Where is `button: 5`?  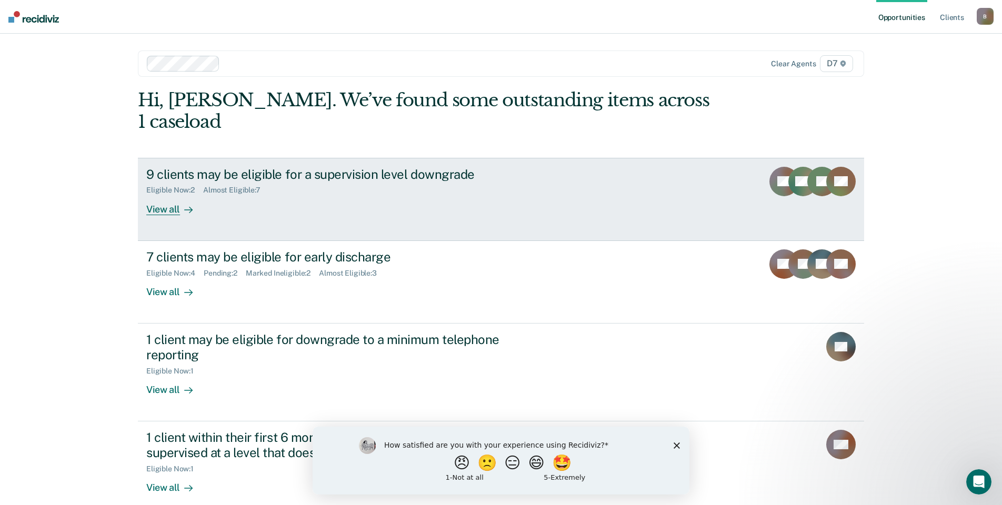
button: 5 is located at coordinates (250, 36).